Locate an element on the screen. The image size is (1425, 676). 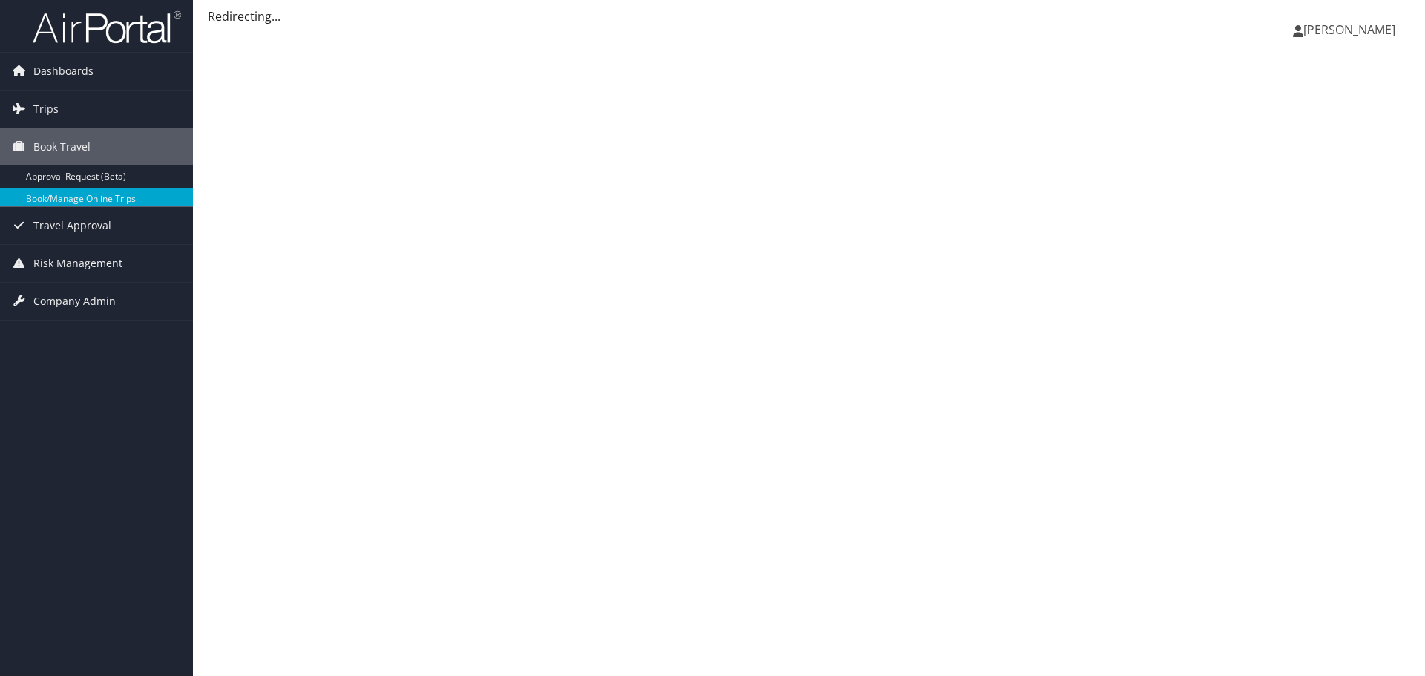
div: Redirecting... is located at coordinates (809, 16).